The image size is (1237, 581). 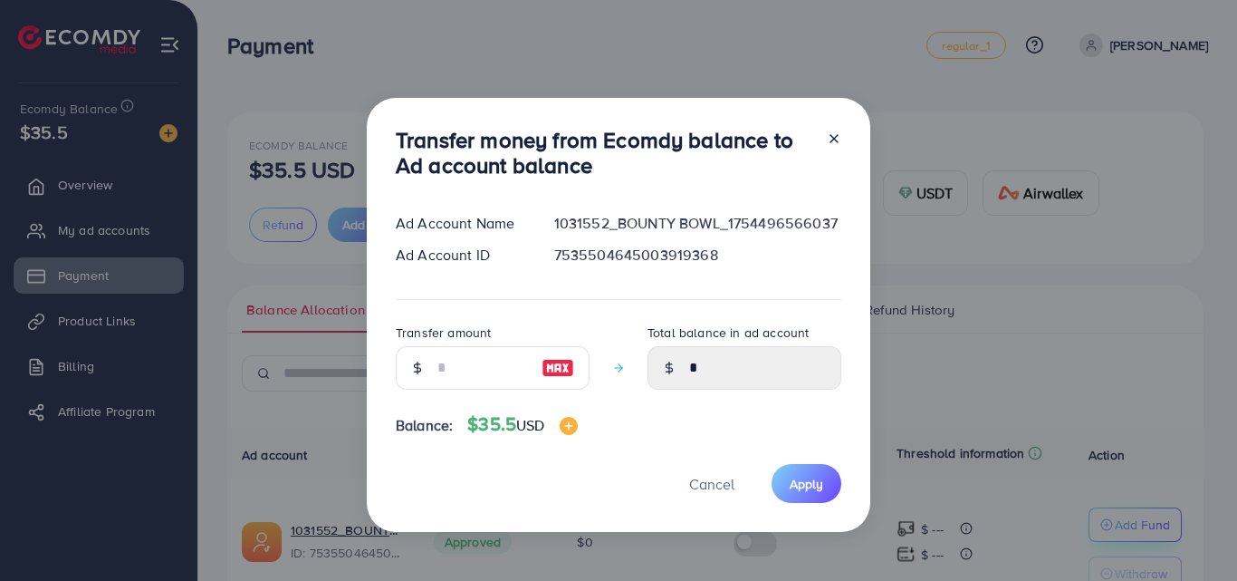 I want to click on h3: Transfer money from Ecomdy balance to Ad account balance, so click(x=604, y=153).